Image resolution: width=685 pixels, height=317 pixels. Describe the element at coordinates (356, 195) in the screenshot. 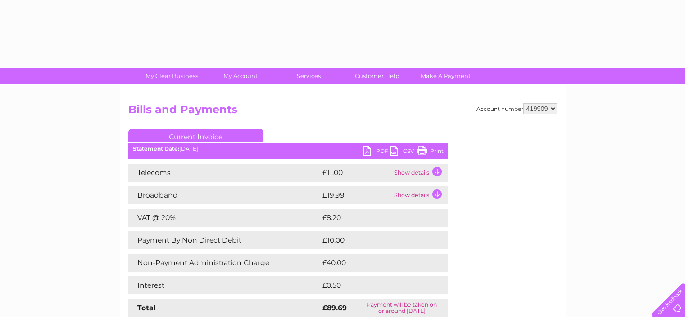

I see `td: £19.99` at that location.